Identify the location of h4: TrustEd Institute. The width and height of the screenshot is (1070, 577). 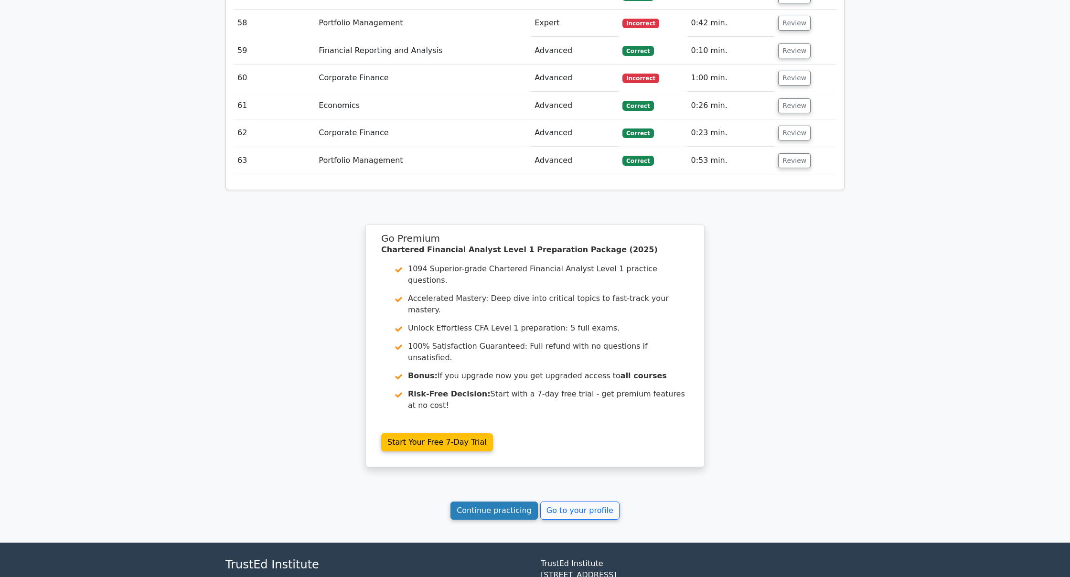
(377, 565).